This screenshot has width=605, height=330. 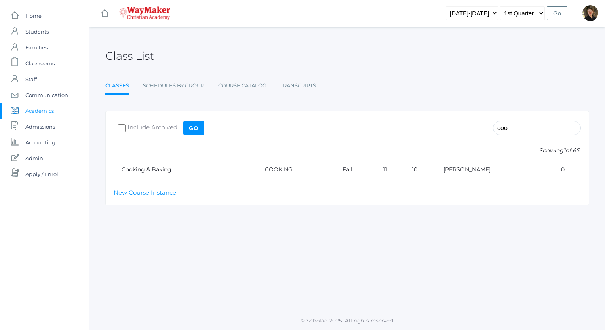 I want to click on a: Schedules By Group, so click(x=173, y=86).